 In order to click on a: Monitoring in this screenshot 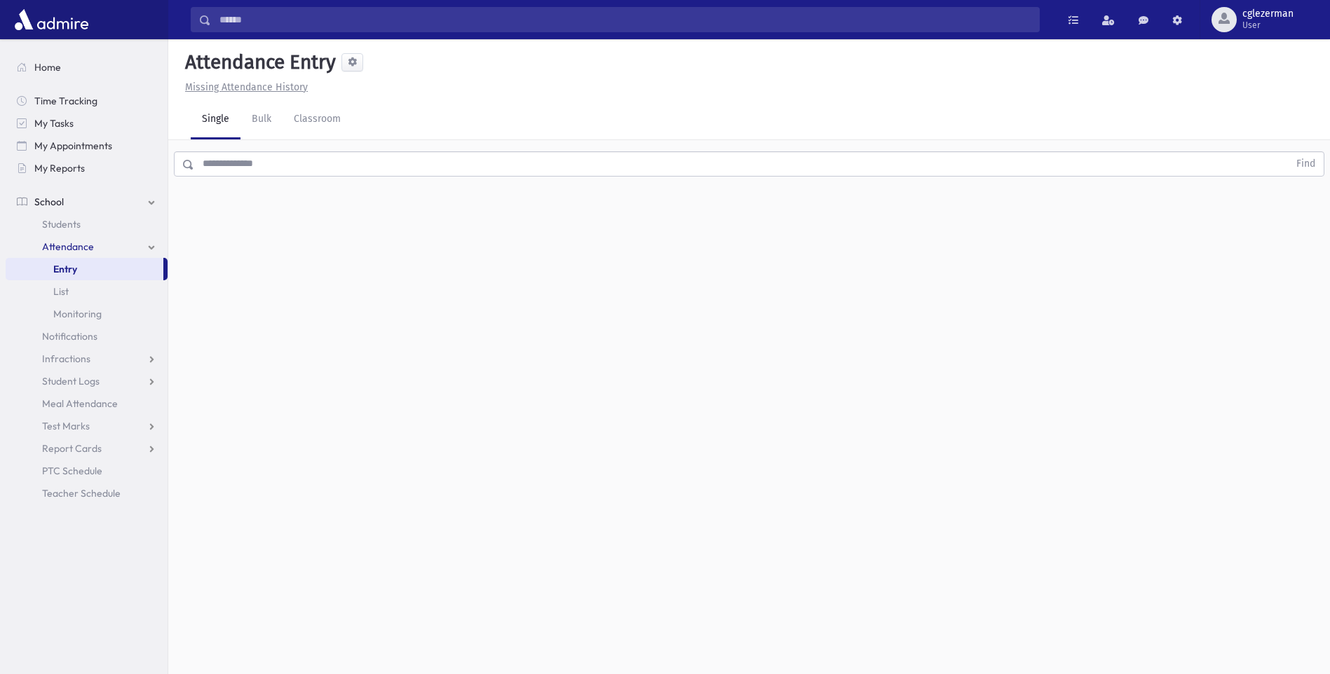, I will do `click(86, 314)`.